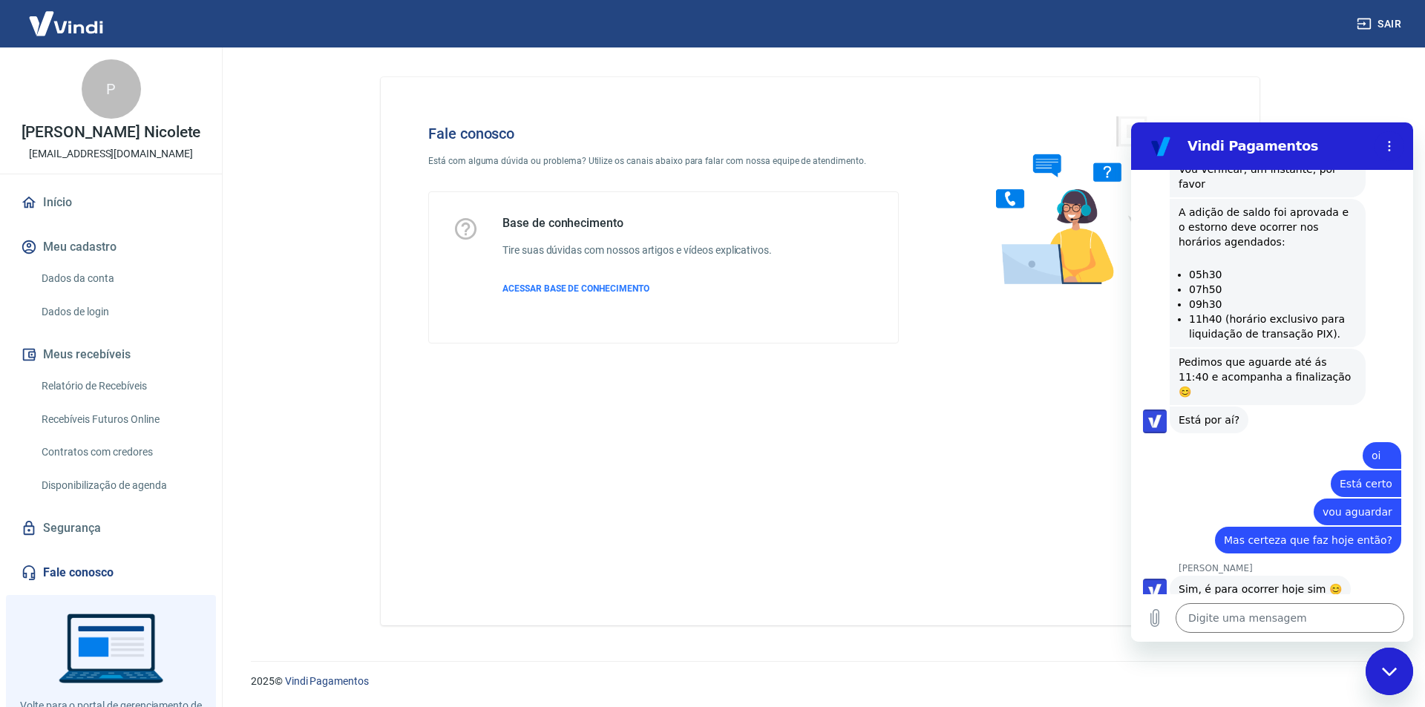 This screenshot has width=1425, height=707. What do you see at coordinates (142, 152) in the screenshot?
I see `li: 05h30` at bounding box center [142, 152].